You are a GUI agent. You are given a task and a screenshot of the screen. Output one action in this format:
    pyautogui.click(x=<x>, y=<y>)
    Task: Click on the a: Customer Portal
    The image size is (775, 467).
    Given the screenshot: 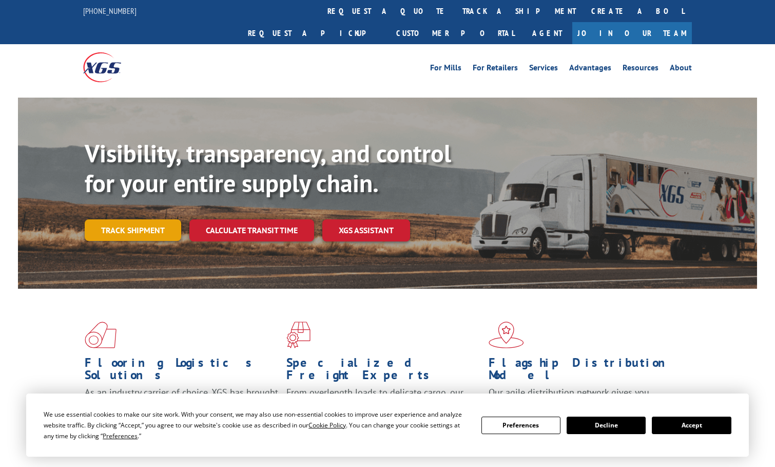 What is the action you would take?
    pyautogui.click(x=455, y=33)
    